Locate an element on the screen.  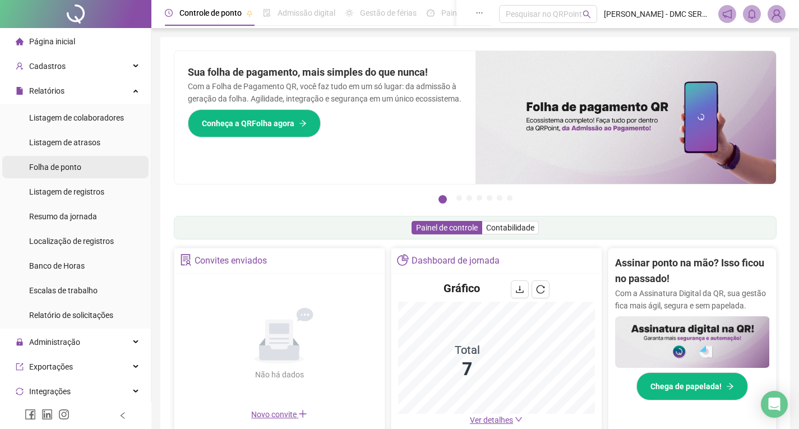
button: 3 is located at coordinates (469, 198).